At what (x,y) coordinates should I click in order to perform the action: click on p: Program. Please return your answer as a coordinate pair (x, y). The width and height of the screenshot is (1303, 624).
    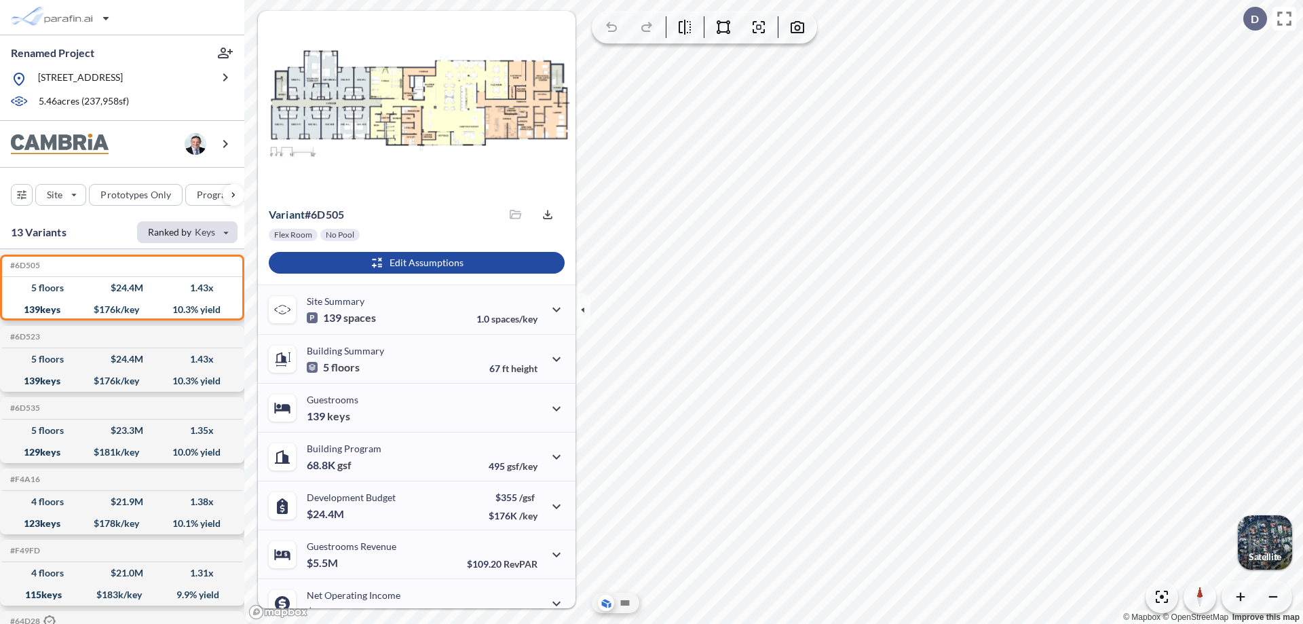
    Looking at the image, I should click on (216, 195).